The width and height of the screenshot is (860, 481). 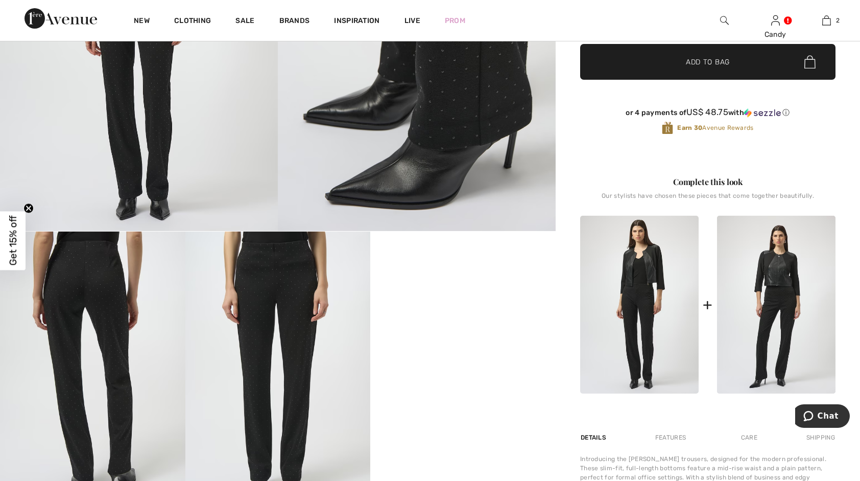 I want to click on div: or 4 payments of with, so click(x=708, y=112).